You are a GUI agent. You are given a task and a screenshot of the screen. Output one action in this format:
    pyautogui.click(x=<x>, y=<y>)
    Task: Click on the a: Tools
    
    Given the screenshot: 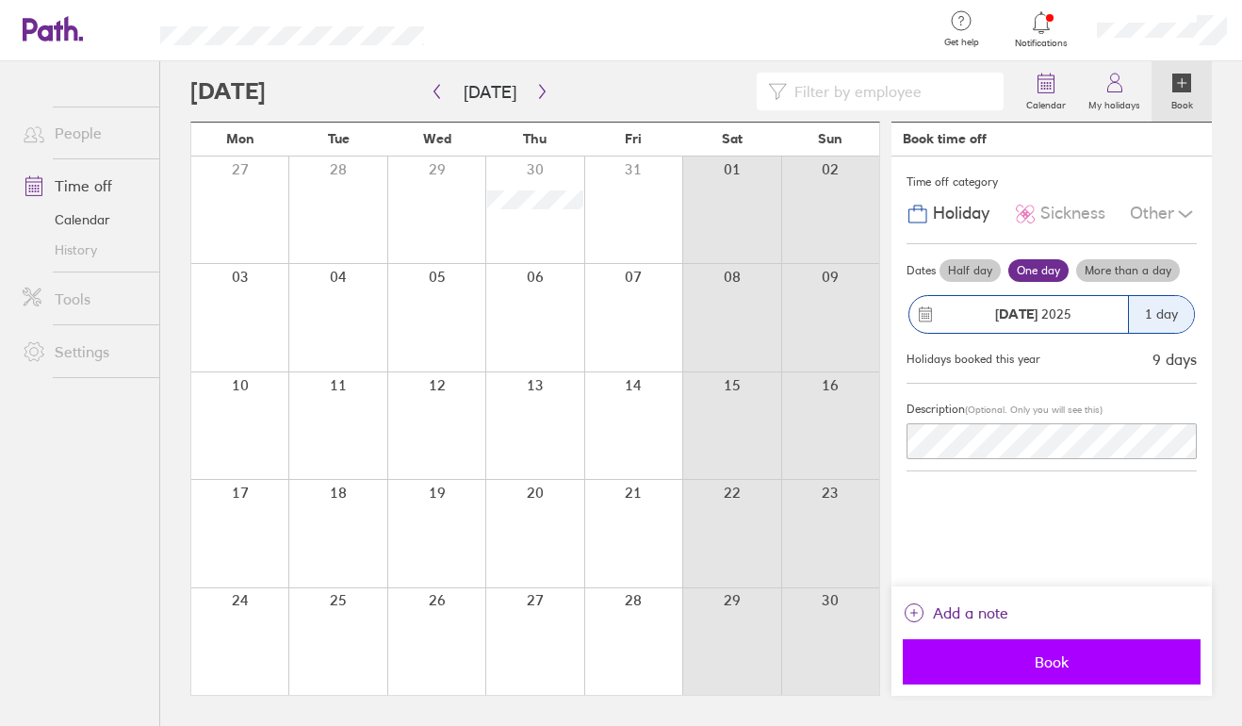 What is the action you would take?
    pyautogui.click(x=83, y=299)
    